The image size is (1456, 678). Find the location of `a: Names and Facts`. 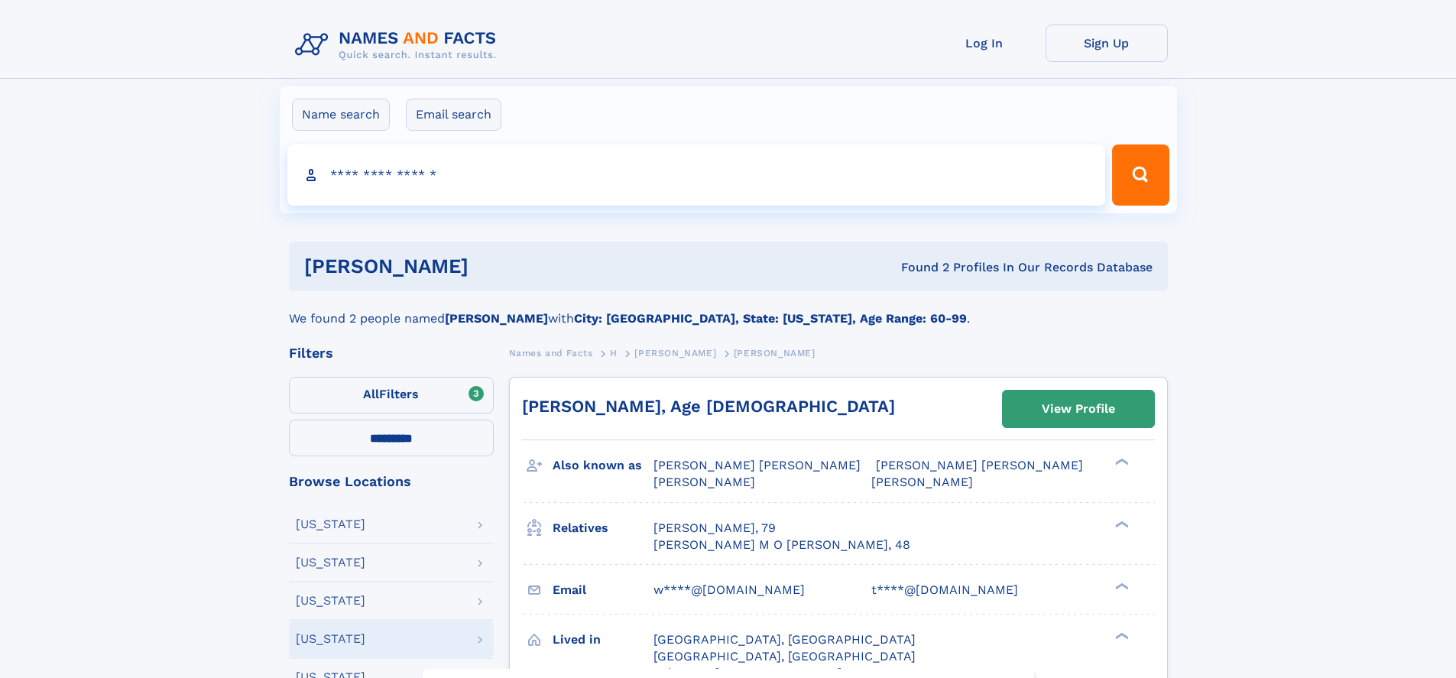

a: Names and Facts is located at coordinates (551, 352).